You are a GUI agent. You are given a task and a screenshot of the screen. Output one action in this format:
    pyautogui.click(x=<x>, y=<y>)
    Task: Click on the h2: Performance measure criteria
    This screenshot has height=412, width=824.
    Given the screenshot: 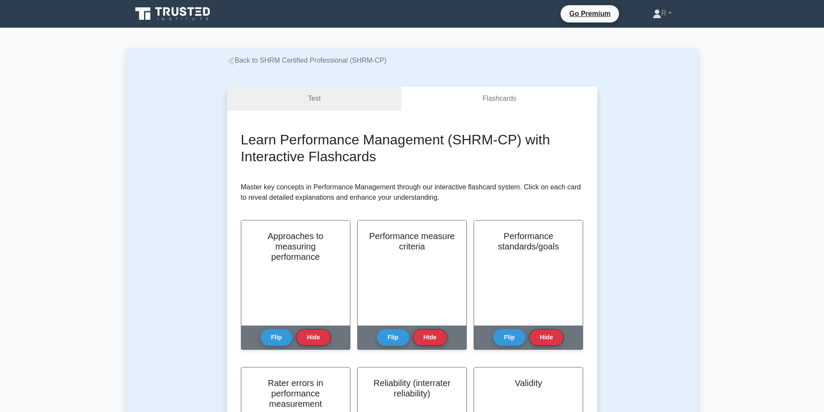 What is the action you would take?
    pyautogui.click(x=412, y=241)
    